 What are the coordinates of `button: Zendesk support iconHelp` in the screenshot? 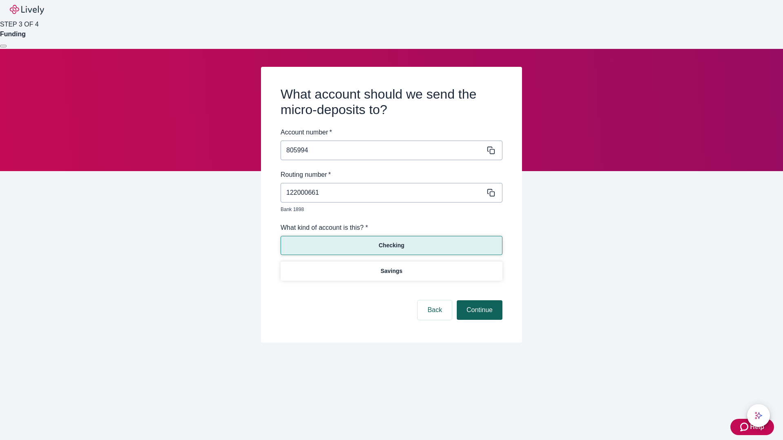 It's located at (752, 427).